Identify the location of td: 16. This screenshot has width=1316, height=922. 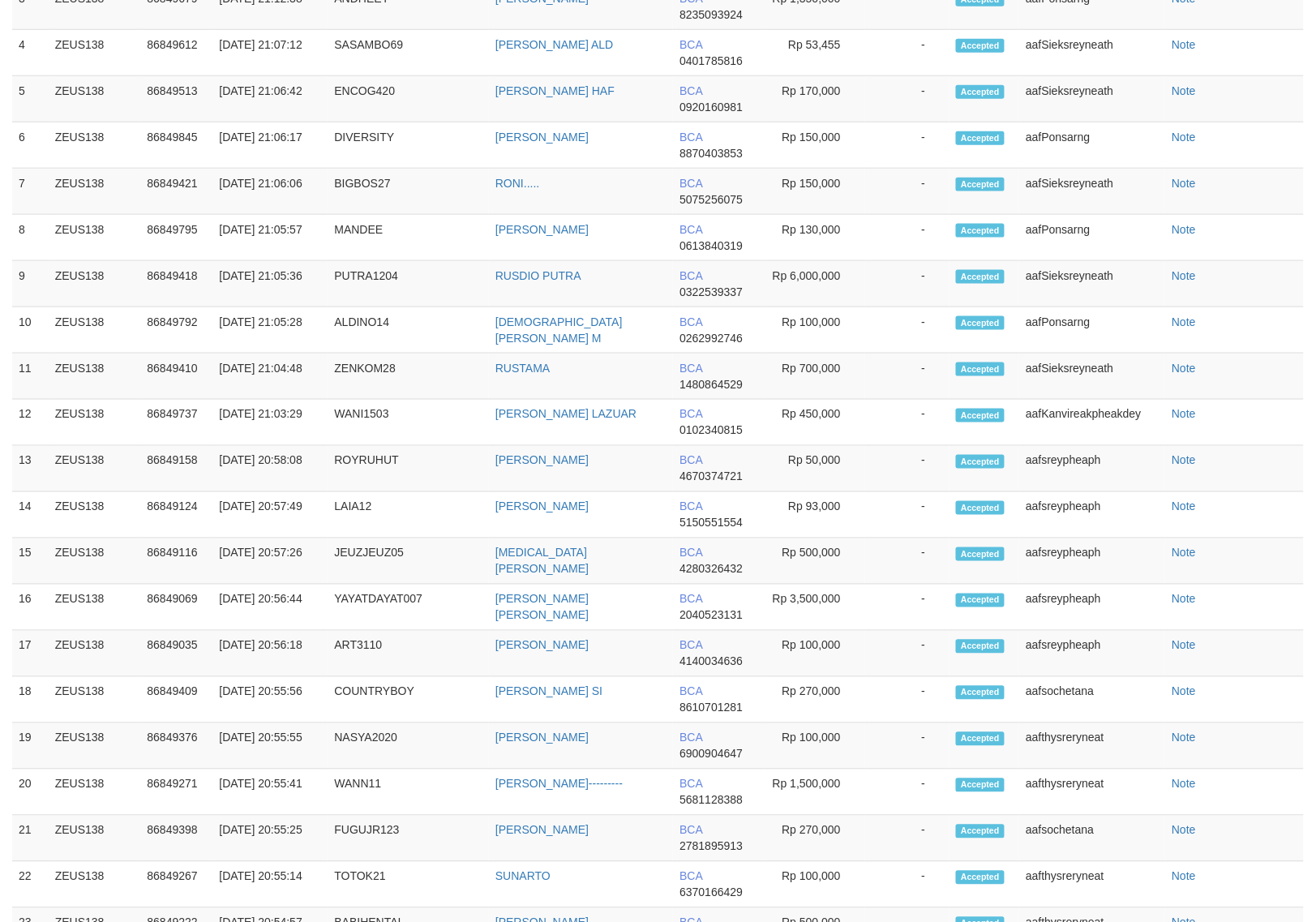
(30, 607).